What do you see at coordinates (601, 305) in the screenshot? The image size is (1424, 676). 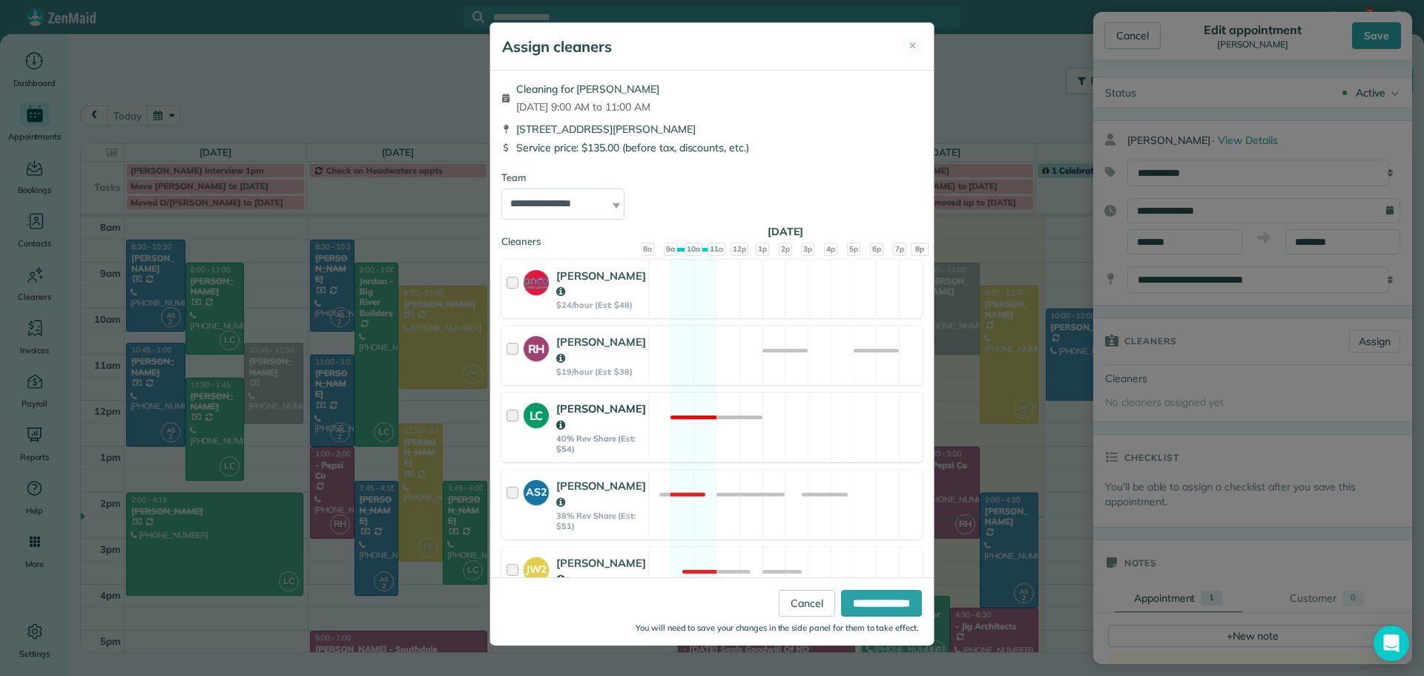 I see `strong: $24/hour (Est: $48)` at bounding box center [601, 305].